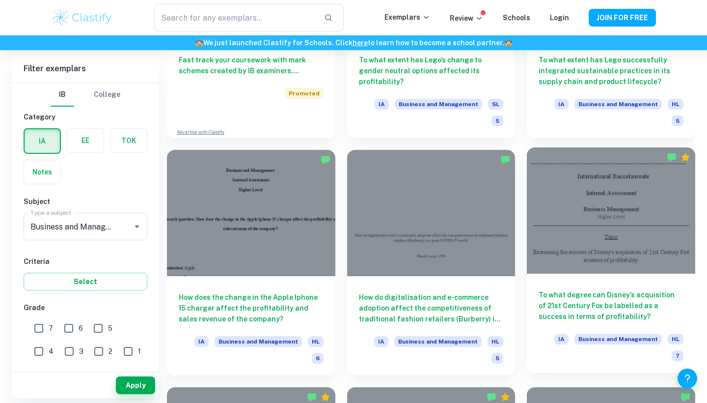  I want to click on button: TOK, so click(129, 140).